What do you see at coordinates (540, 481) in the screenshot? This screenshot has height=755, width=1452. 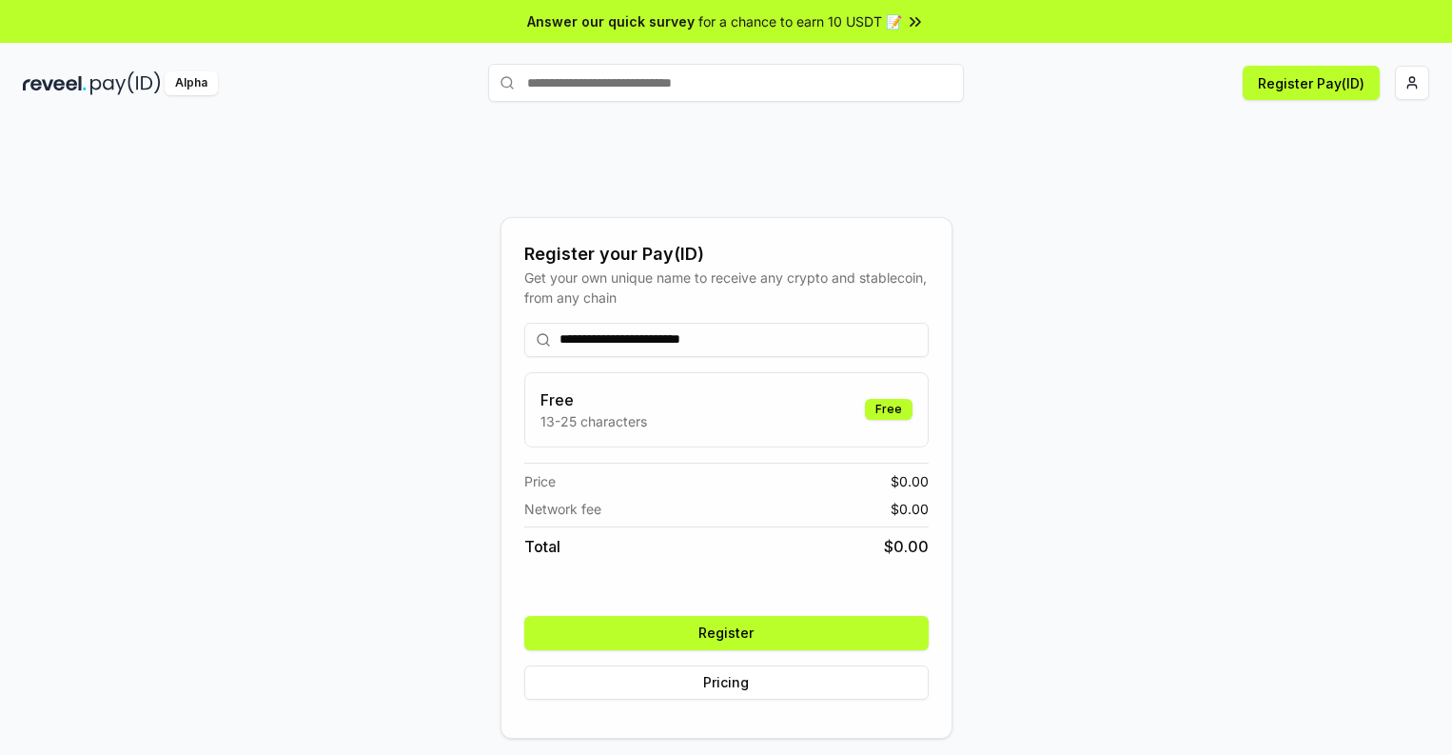 I see `span: Price` at bounding box center [540, 481].